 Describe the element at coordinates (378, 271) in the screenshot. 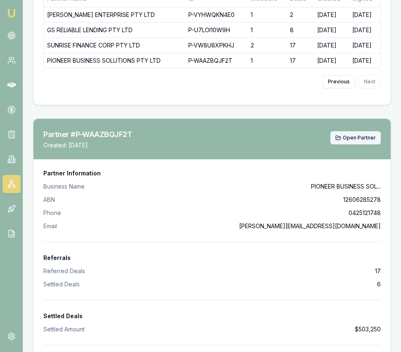

I see `span: 17` at that location.